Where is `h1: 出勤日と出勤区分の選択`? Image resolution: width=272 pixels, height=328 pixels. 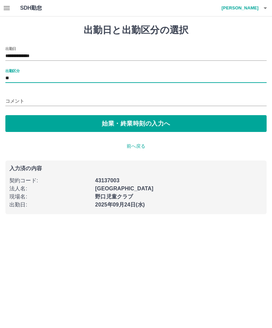 h1: 出勤日と出勤区分の選択 is located at coordinates (136, 30).